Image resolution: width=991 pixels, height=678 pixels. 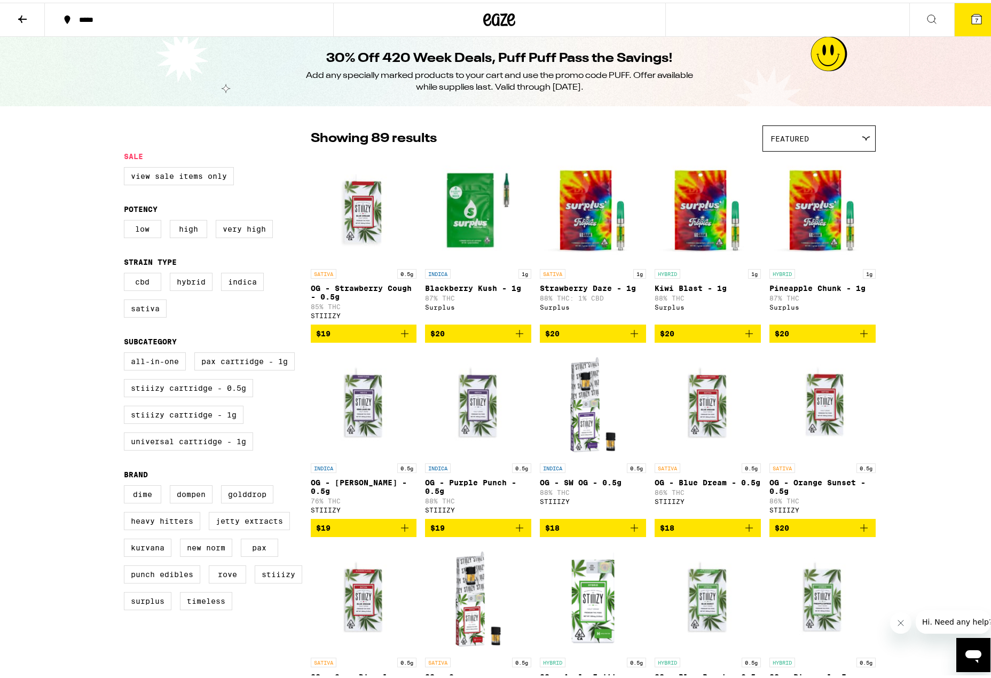 I want to click on legend: Potency, so click(x=140, y=207).